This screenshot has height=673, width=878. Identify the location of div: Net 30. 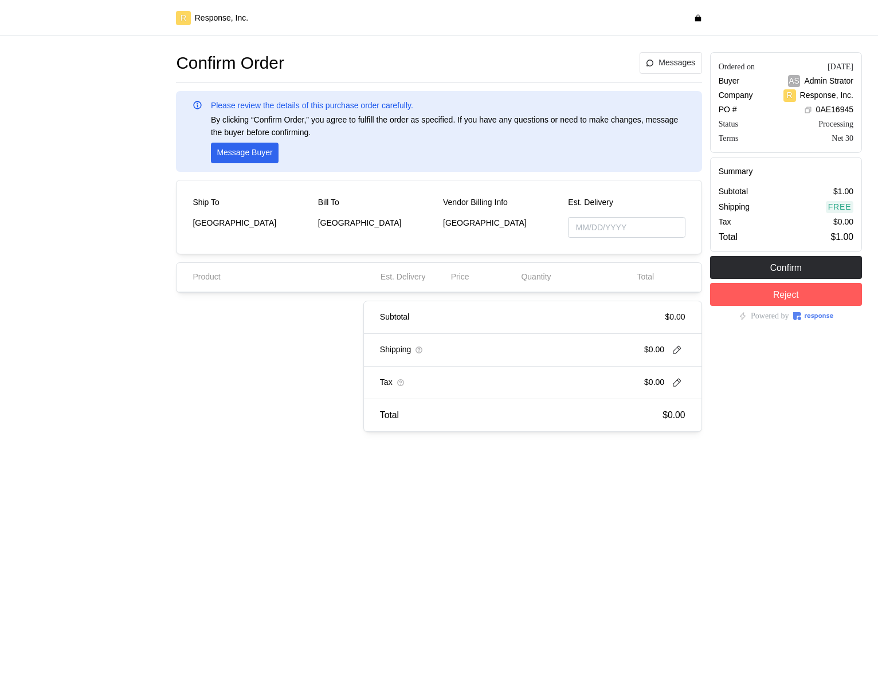
(842, 138).